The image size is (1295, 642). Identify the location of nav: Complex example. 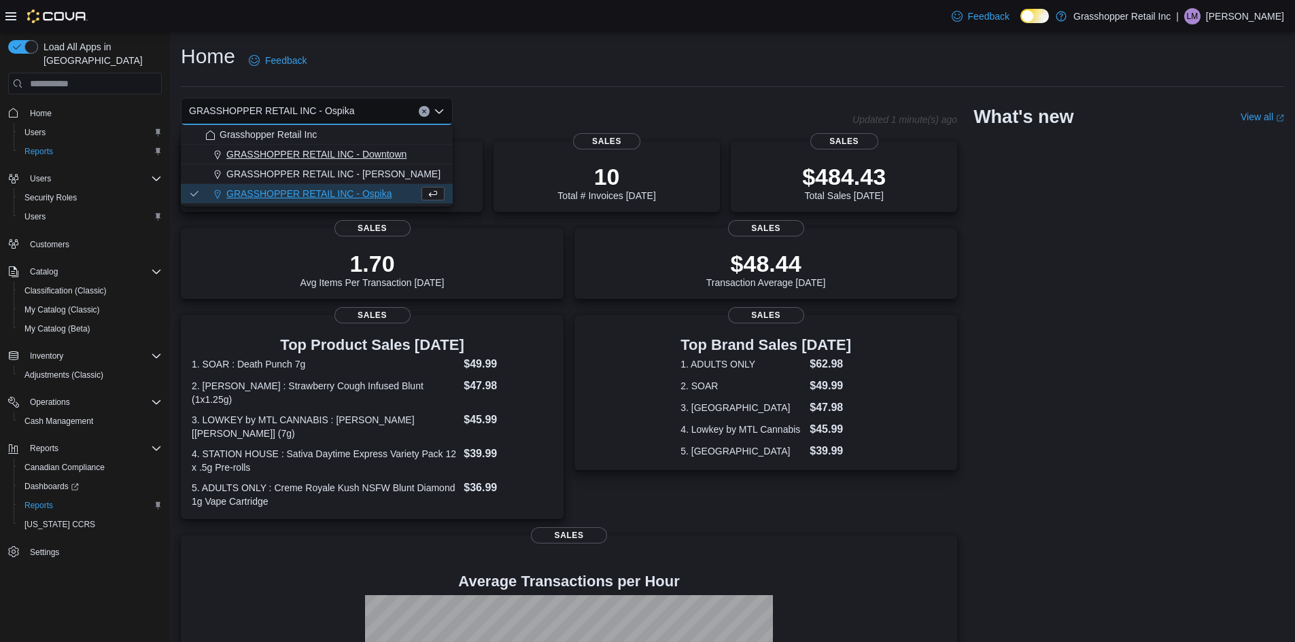
(85, 347).